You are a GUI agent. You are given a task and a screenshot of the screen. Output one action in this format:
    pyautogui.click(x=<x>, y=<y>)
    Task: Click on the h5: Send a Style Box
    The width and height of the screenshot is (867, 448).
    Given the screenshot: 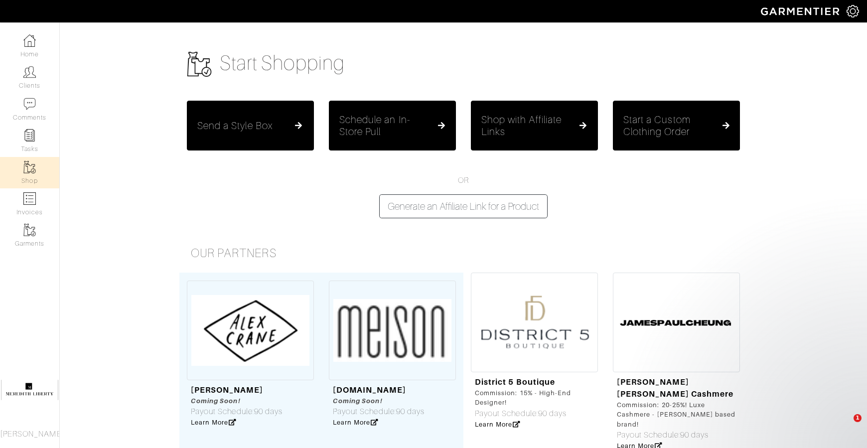 What is the action you would take?
    pyautogui.click(x=235, y=126)
    